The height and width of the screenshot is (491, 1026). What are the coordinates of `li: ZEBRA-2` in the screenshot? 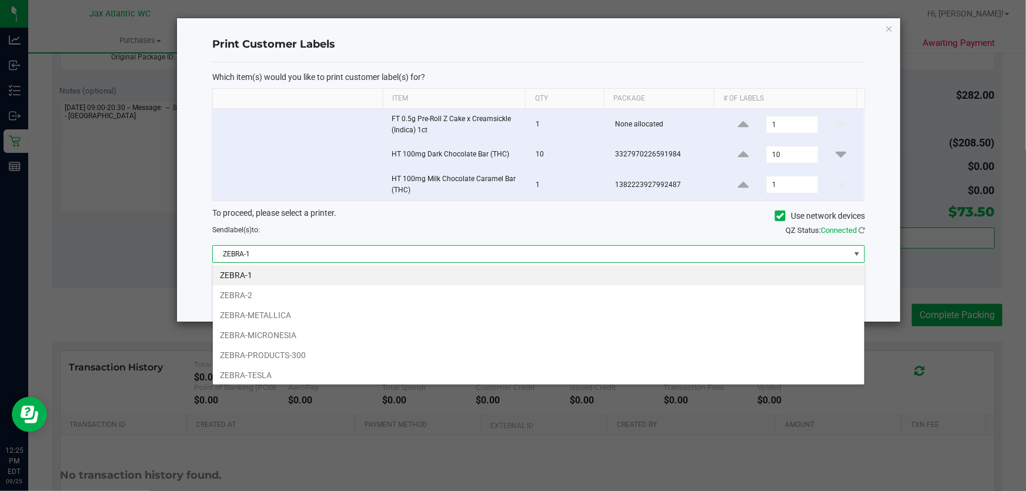 It's located at (539, 295).